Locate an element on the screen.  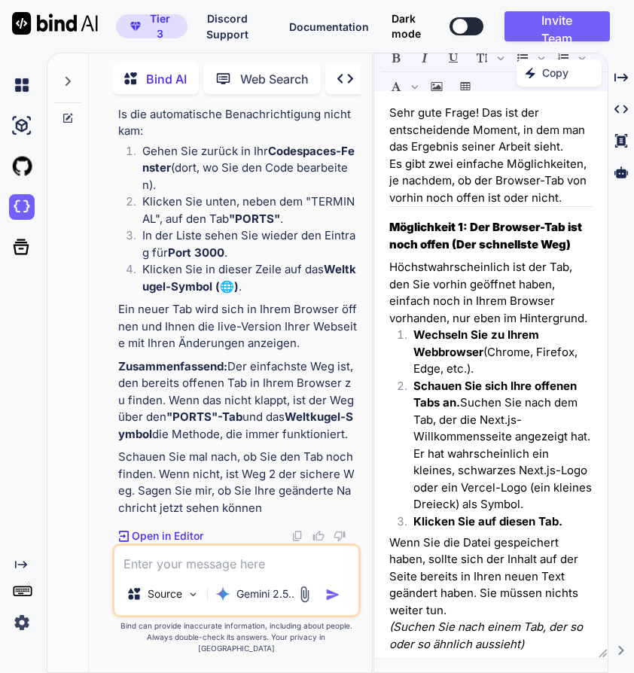
span: Underline is located at coordinates (453, 58).